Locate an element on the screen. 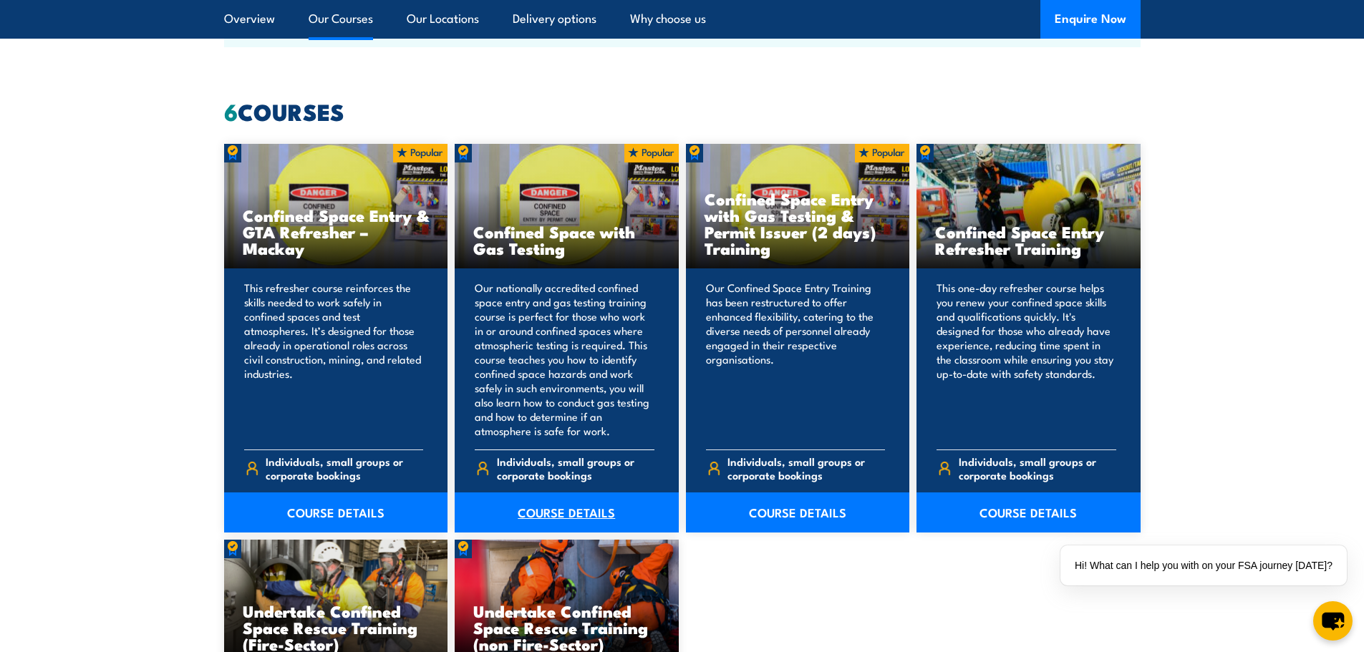 The height and width of the screenshot is (652, 1364). h3: Undertake Confined Space Rescue Training (non Fire-Sector) is located at coordinates (566, 627).